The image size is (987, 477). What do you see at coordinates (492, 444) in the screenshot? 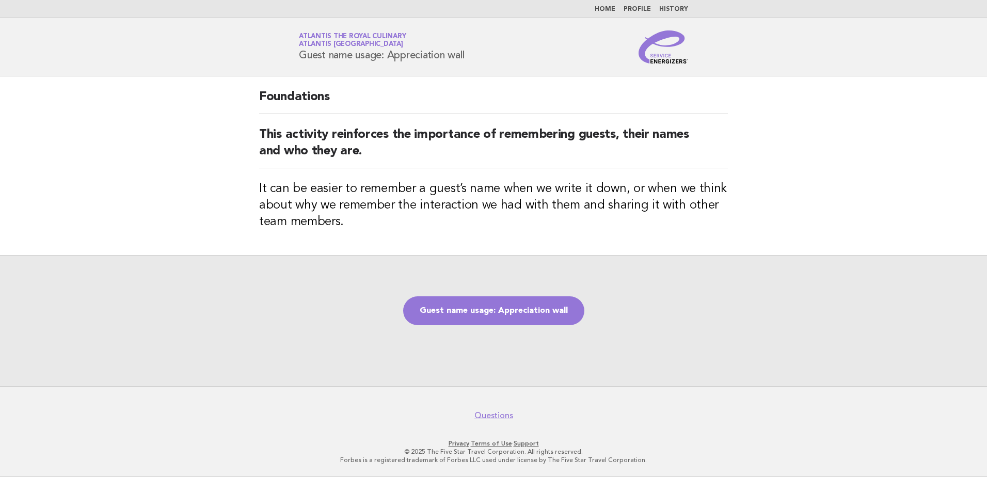
I see `a: Terms of Use` at bounding box center [492, 444].